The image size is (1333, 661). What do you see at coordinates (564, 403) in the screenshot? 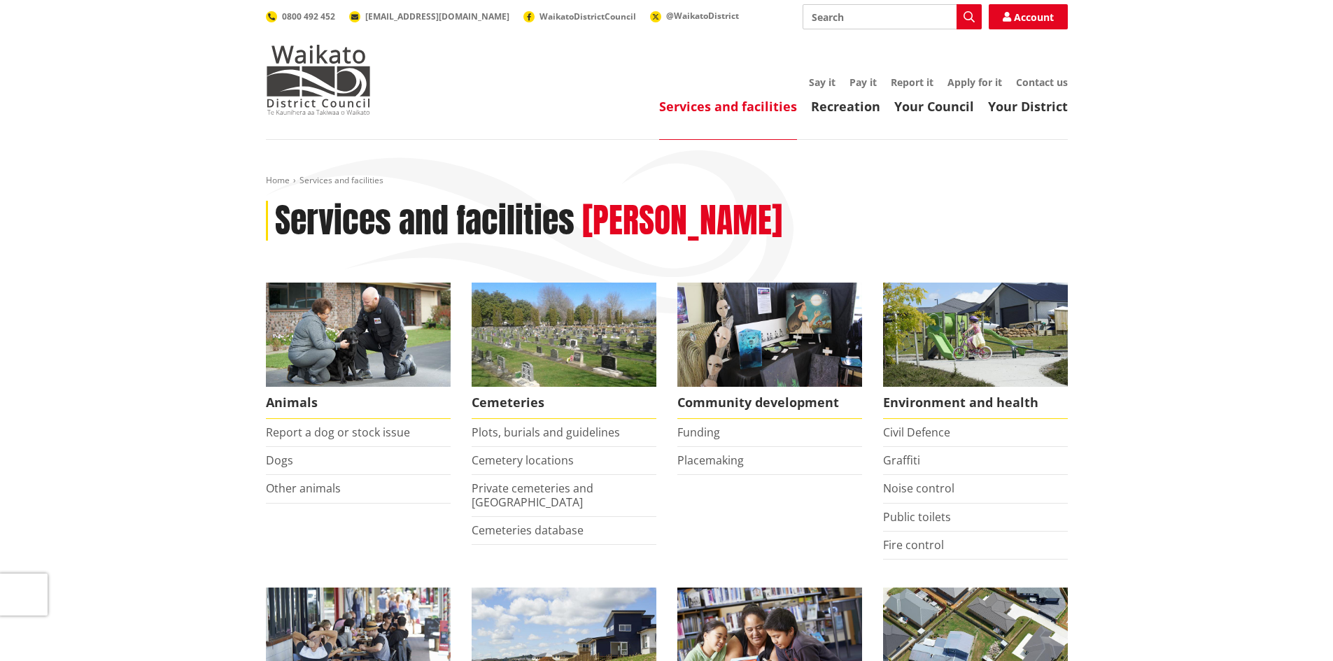
I see `span: Cemeteries` at bounding box center [564, 403].